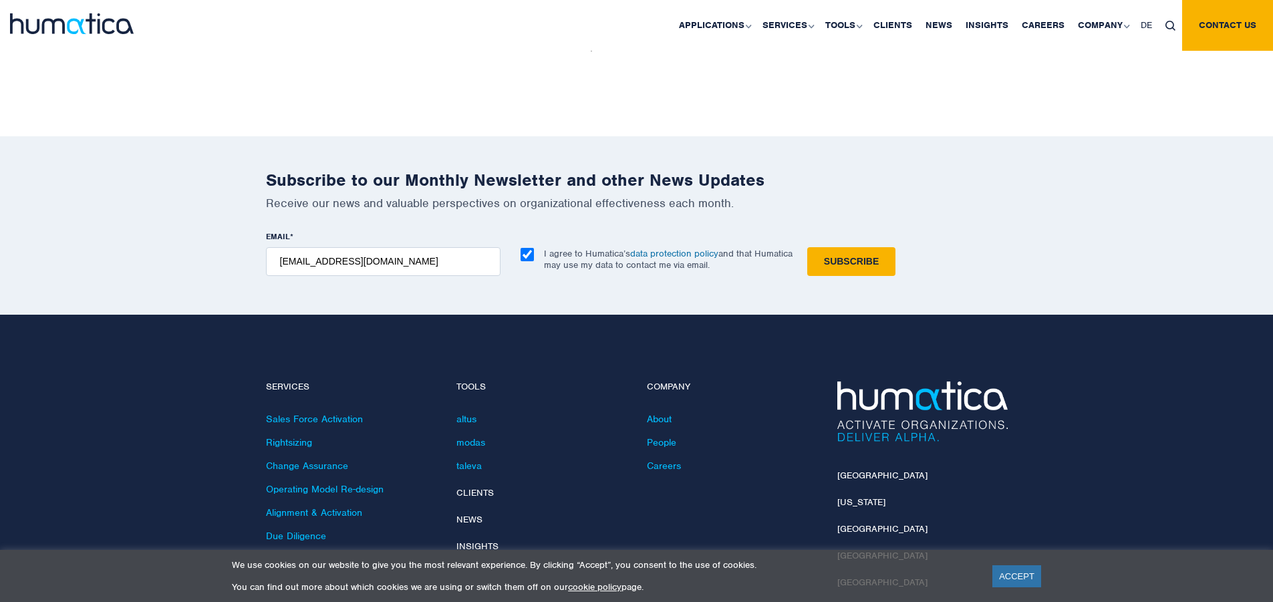 This screenshot has width=1273, height=602. What do you see at coordinates (851, 261) in the screenshot?
I see `input: Subscribe` at bounding box center [851, 261].